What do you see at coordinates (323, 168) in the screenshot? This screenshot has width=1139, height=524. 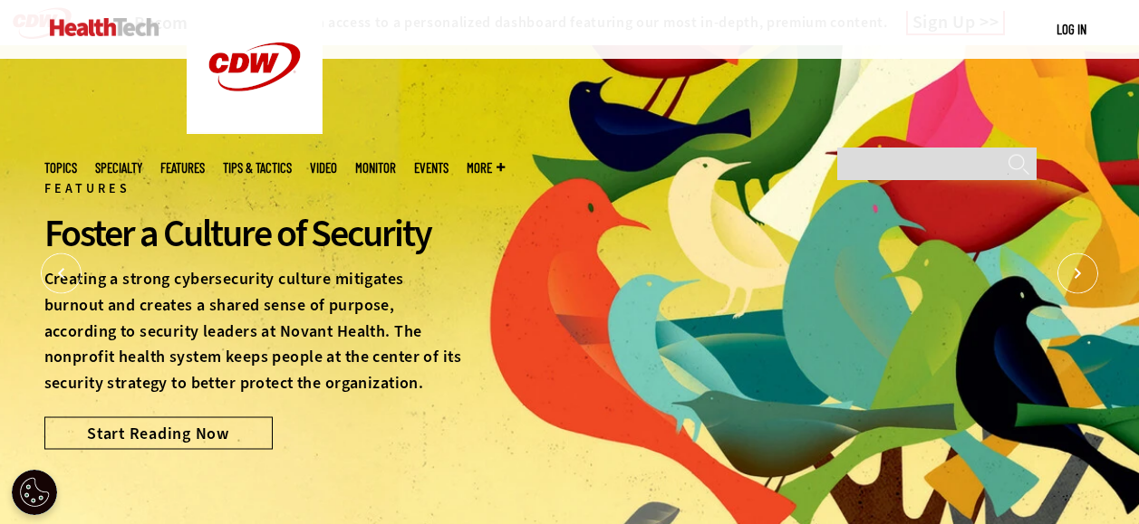 I see `a: Video` at bounding box center [323, 168].